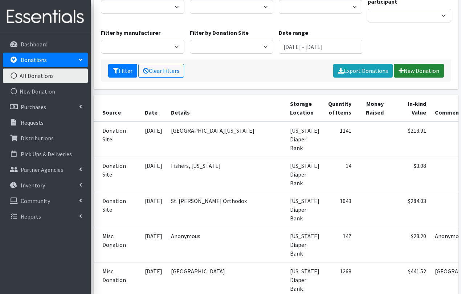  What do you see at coordinates (46, 154) in the screenshot?
I see `p: Pick Ups & Deliveries` at bounding box center [46, 154].